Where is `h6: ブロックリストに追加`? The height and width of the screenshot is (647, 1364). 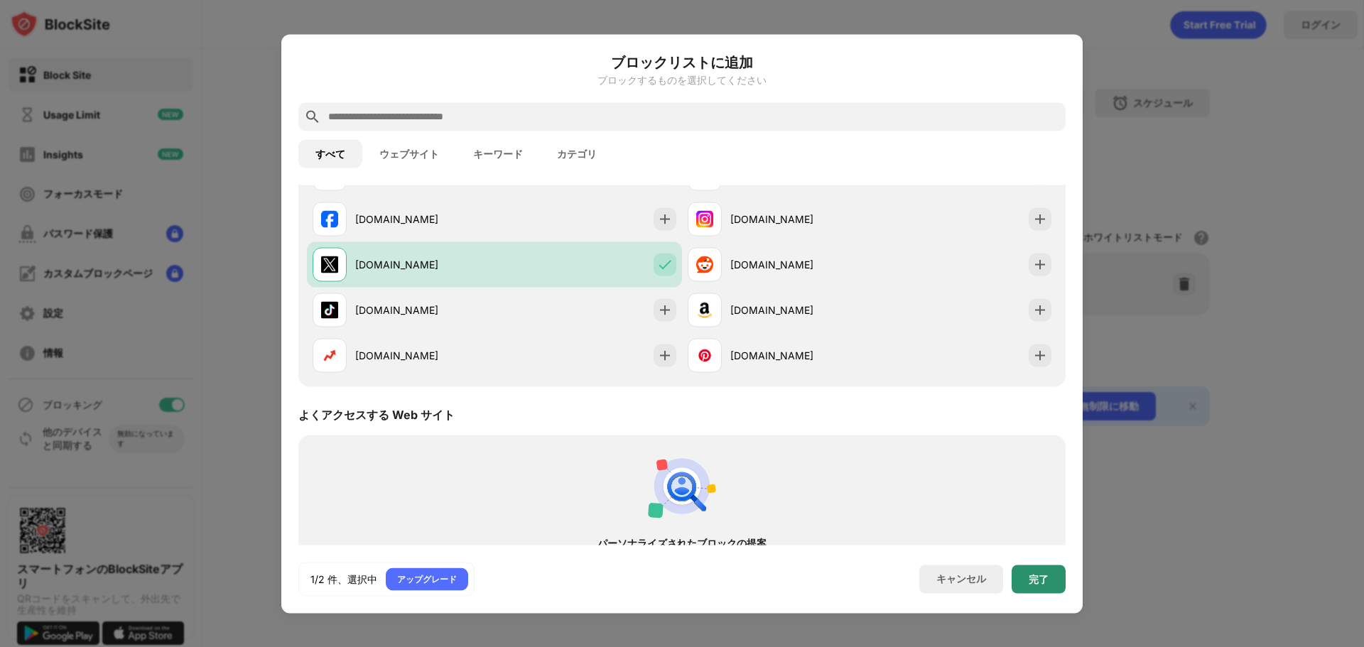 h6: ブロックリストに追加 is located at coordinates (682, 62).